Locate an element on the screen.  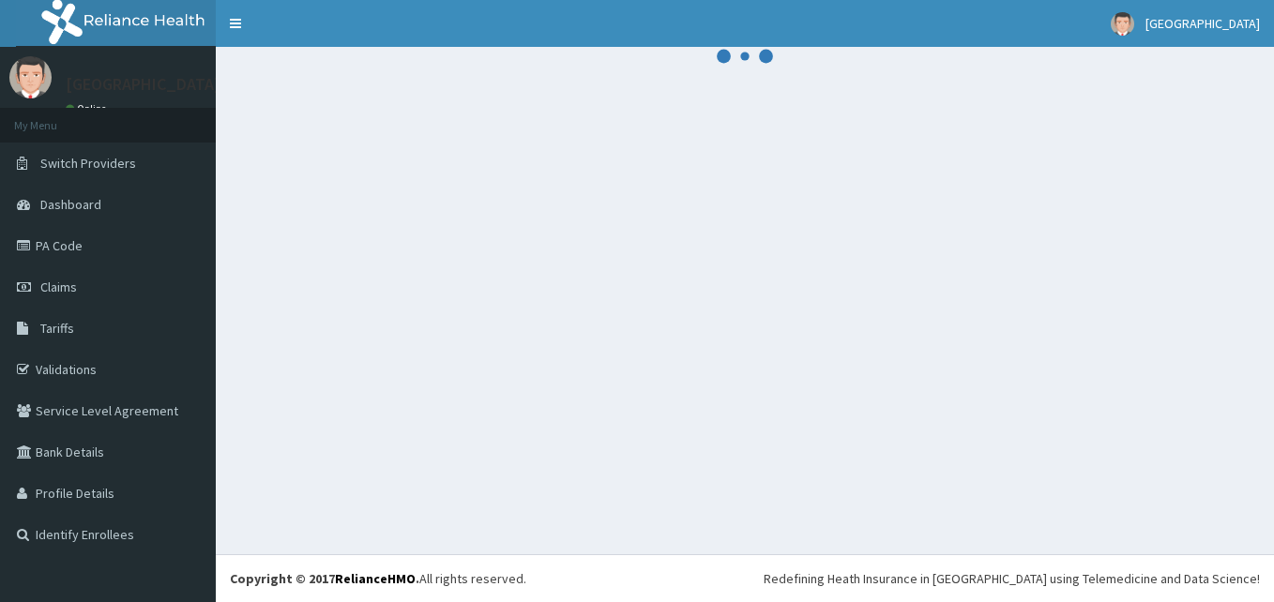
span: Dashboard is located at coordinates (70, 204).